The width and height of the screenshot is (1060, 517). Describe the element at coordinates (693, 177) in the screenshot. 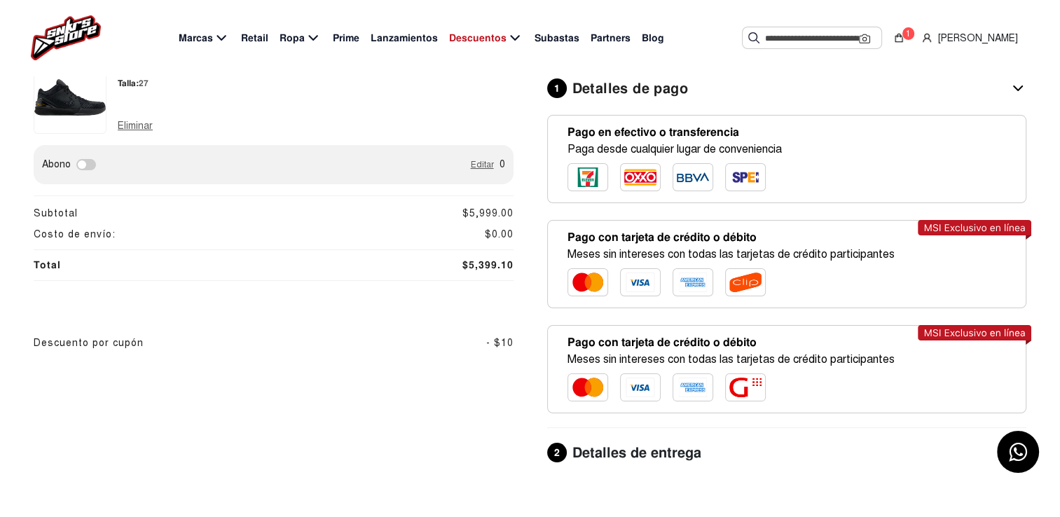

I see `img: bbva_.svg` at that location.